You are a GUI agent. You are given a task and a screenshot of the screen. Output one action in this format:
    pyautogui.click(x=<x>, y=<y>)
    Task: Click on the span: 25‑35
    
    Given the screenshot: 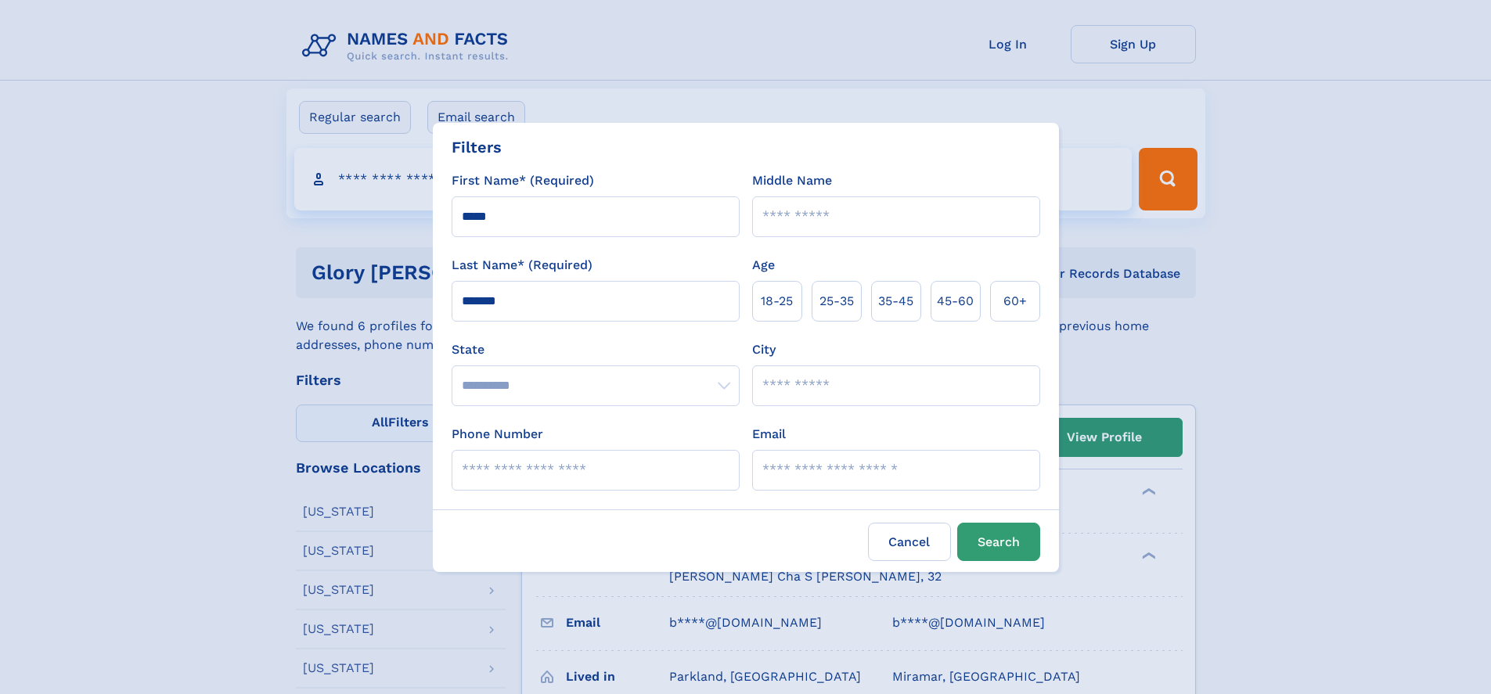 What is the action you would take?
    pyautogui.click(x=837, y=301)
    